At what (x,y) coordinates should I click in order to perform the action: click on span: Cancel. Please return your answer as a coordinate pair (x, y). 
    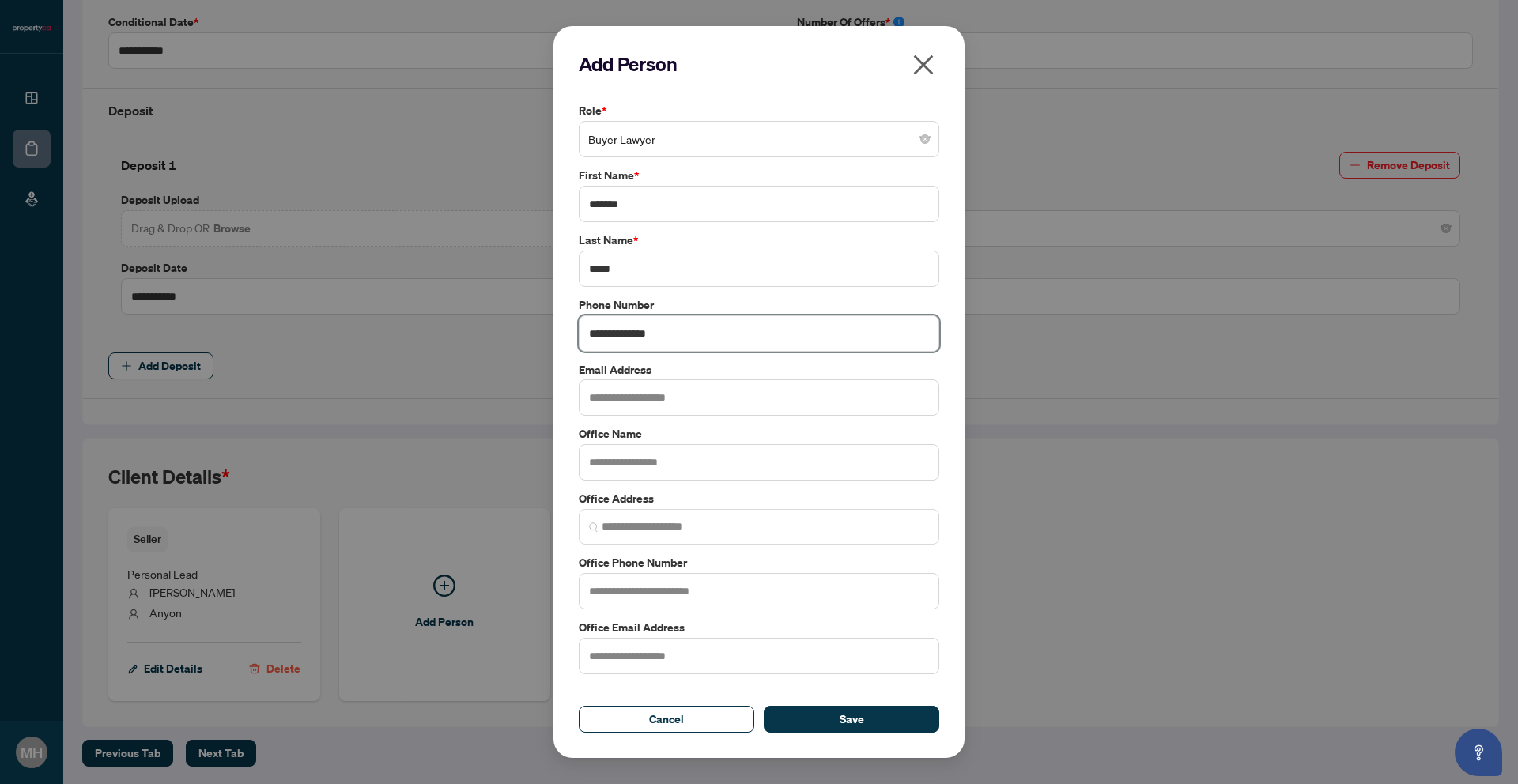
    Looking at the image, I should click on (667, 719).